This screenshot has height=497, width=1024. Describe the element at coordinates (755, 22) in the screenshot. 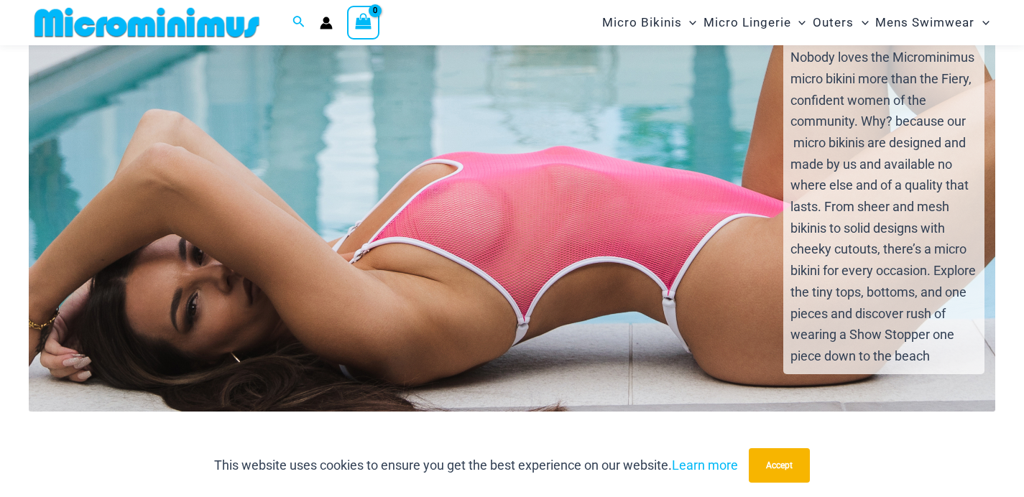

I see `a: Micro LingerieMenu ToggleMenu Toggle` at that location.